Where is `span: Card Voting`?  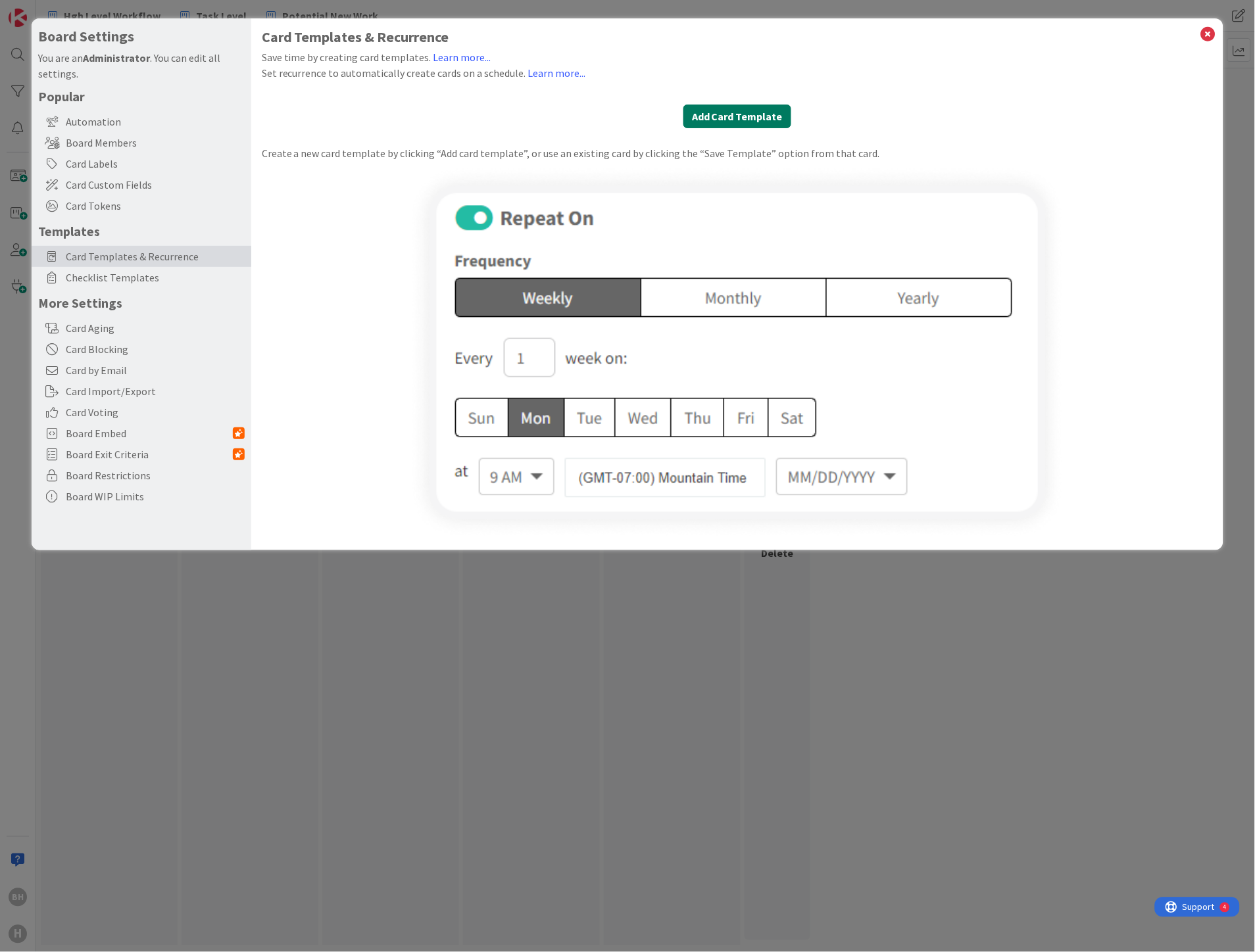 span: Card Voting is located at coordinates (155, 413).